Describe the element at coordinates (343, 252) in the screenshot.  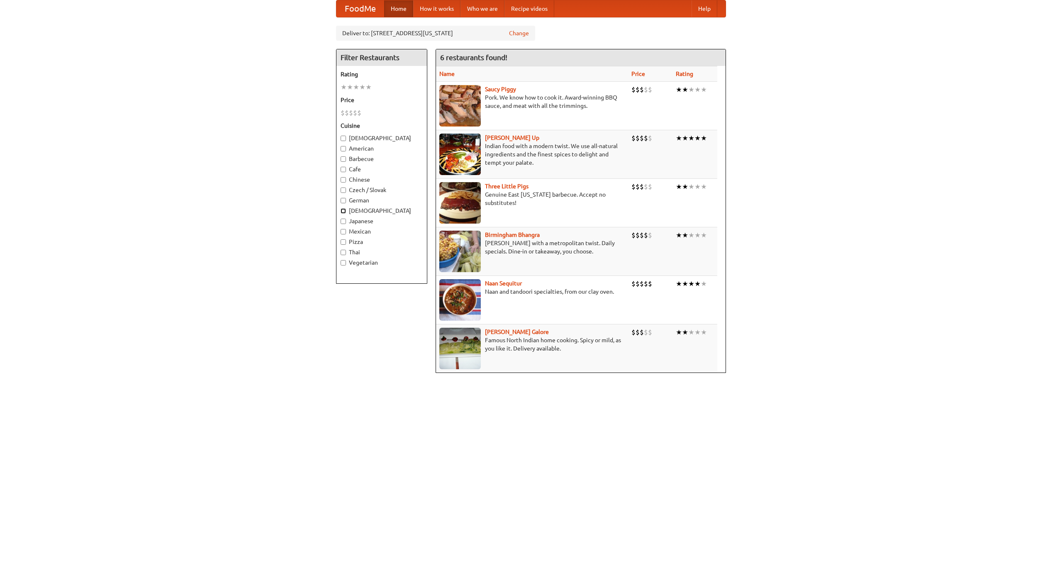
I see `input: Thai` at that location.